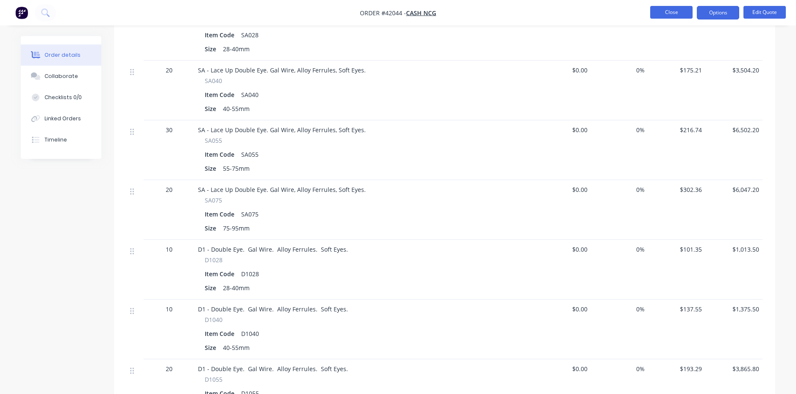 The width and height of the screenshot is (796, 394). What do you see at coordinates (61, 76) in the screenshot?
I see `div: Collaborate` at bounding box center [61, 76].